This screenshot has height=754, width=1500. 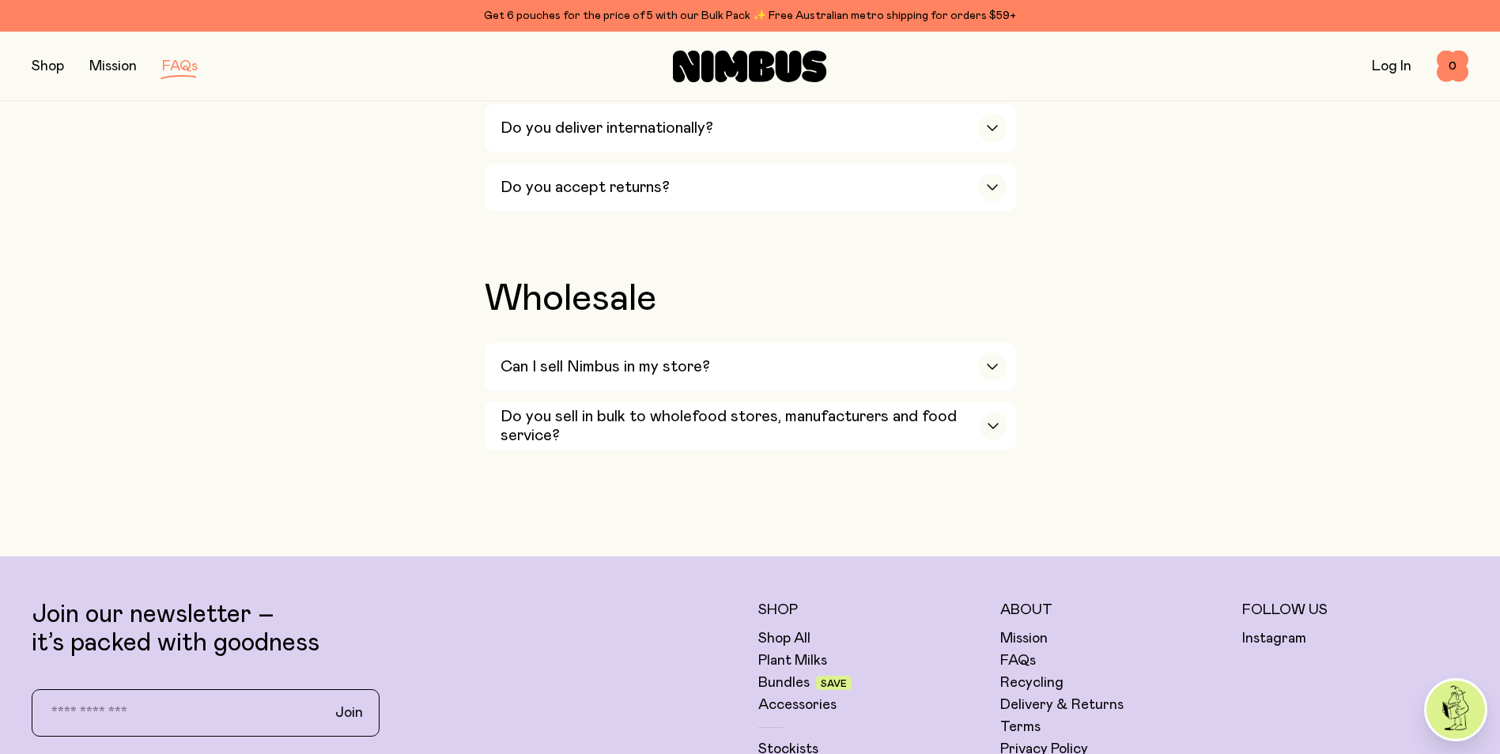 What do you see at coordinates (740, 426) in the screenshot?
I see `h3: Do you sell in bulk to wholefood stores, manufacturers and food service?` at bounding box center [740, 426].